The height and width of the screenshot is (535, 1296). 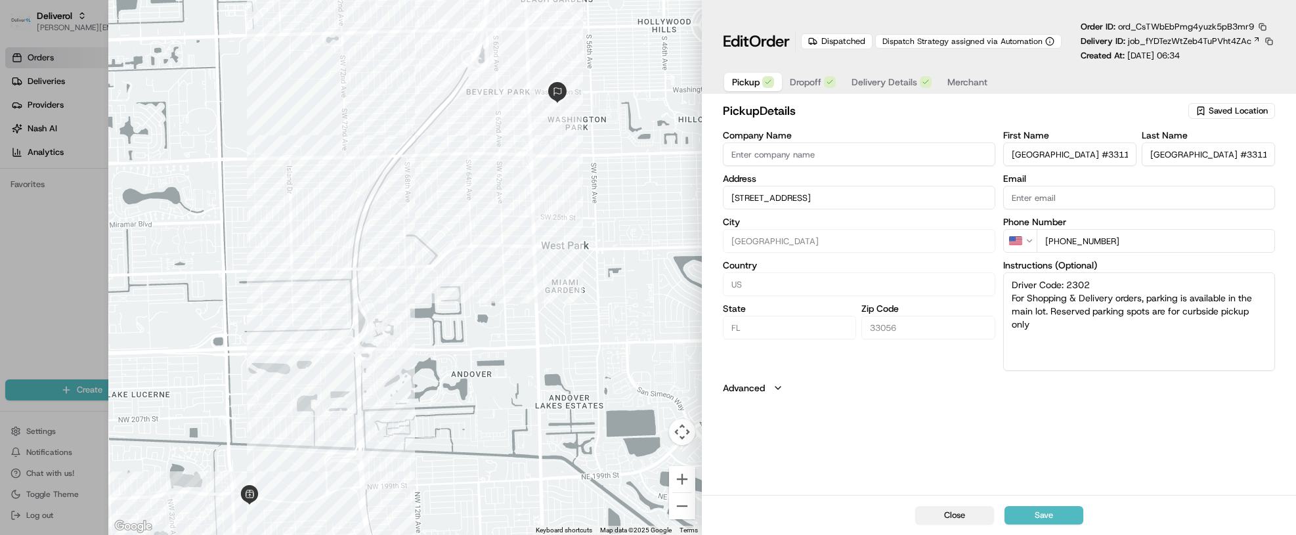 What do you see at coordinates (1139, 179) in the screenshot?
I see `label: Email` at bounding box center [1139, 179].